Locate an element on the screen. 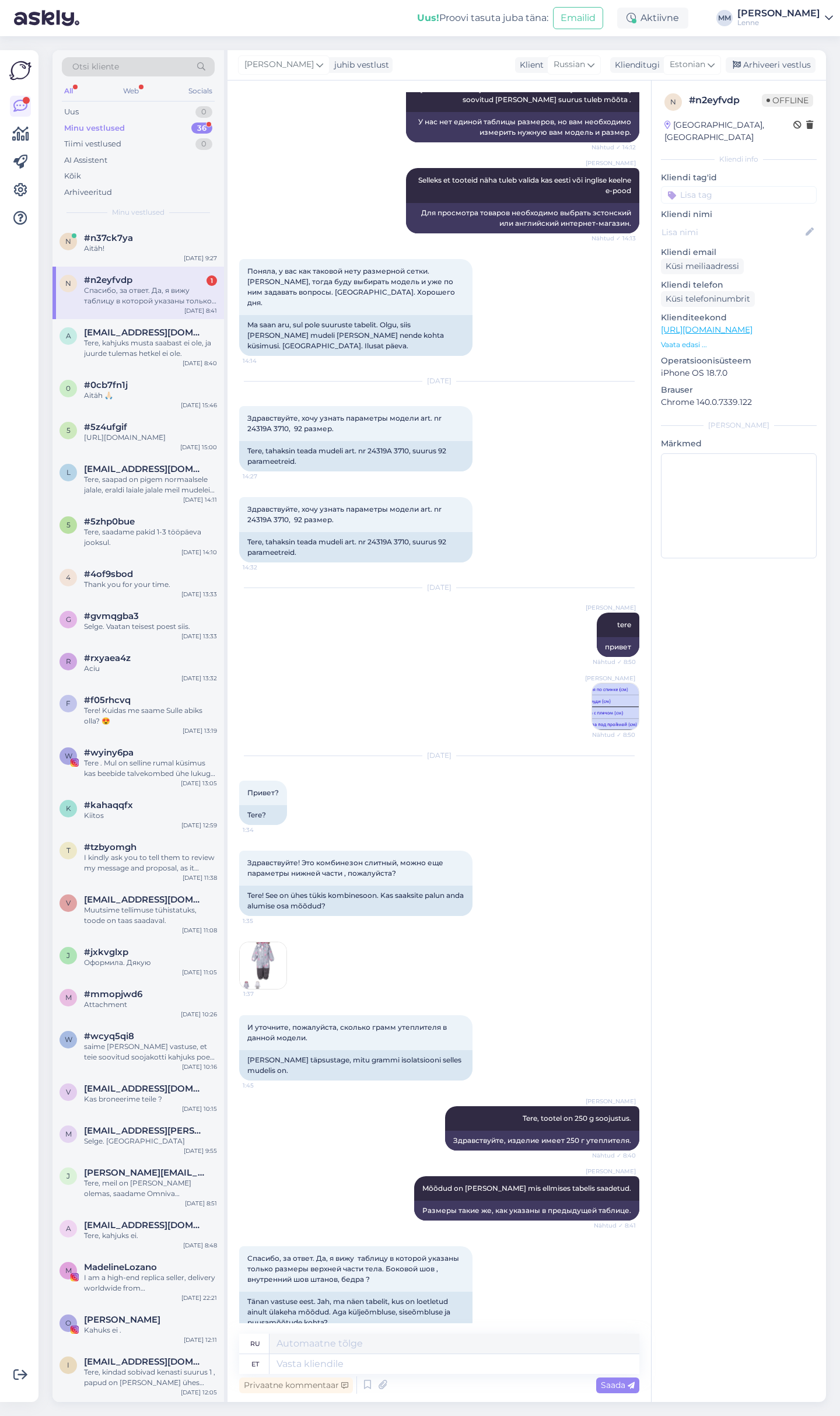 This screenshot has height=1416, width=840. div: MM is located at coordinates (724, 18).